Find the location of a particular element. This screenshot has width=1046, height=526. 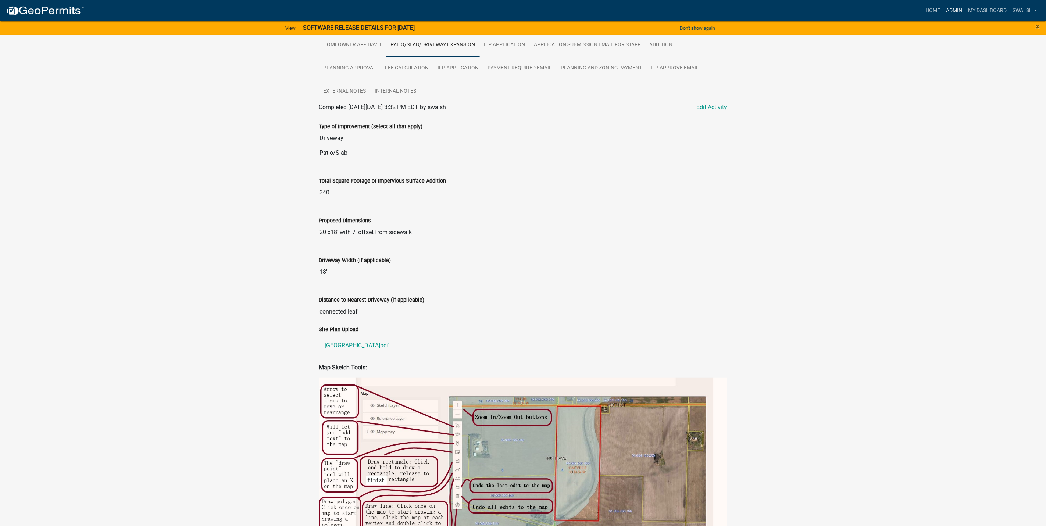

button: Close is located at coordinates (1038, 26).